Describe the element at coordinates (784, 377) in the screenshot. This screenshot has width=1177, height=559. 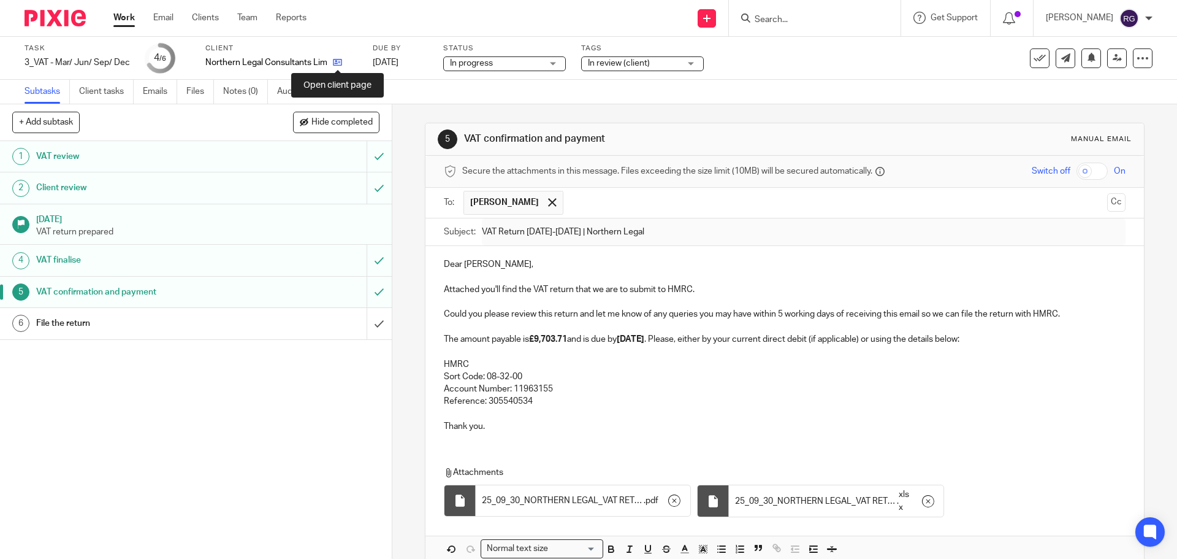
I see `p: Sort Code: 08-32-00` at that location.